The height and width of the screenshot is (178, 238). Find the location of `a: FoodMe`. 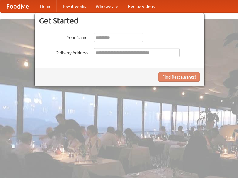

a: FoodMe is located at coordinates (18, 6).